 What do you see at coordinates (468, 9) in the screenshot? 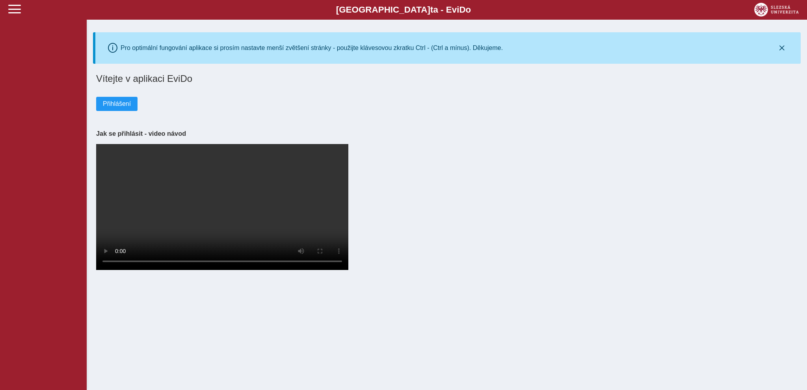
I see `span: o` at bounding box center [468, 9].